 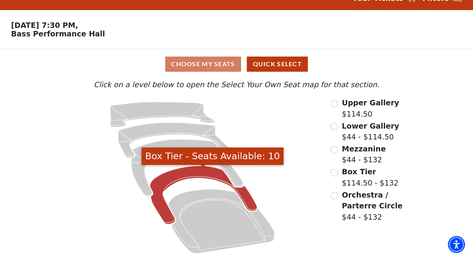 I want to click on input: Lower Gallery$44 - $114.50, so click(x=334, y=127).